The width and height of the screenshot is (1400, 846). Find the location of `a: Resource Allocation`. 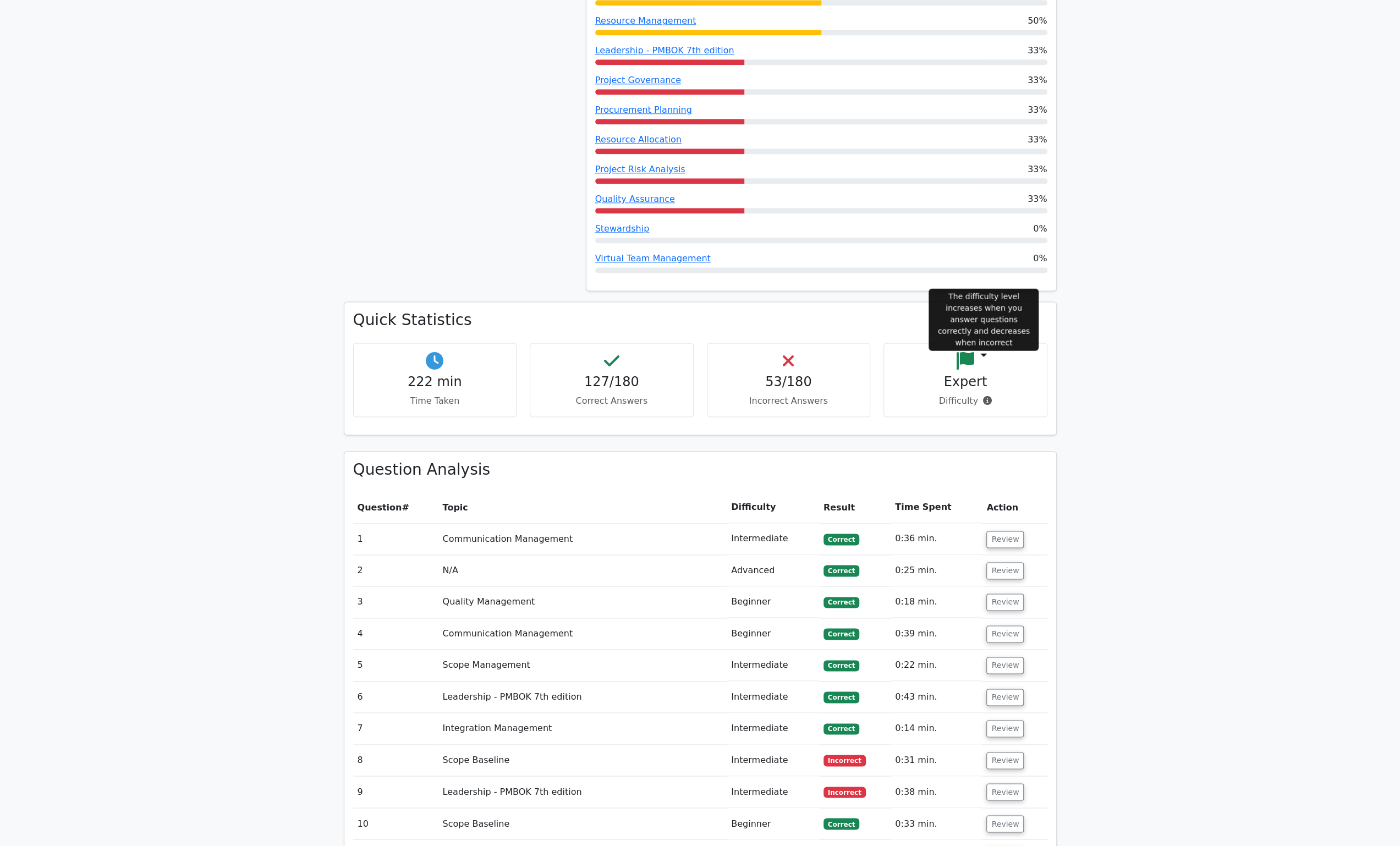

a: Resource Allocation is located at coordinates (638, 139).